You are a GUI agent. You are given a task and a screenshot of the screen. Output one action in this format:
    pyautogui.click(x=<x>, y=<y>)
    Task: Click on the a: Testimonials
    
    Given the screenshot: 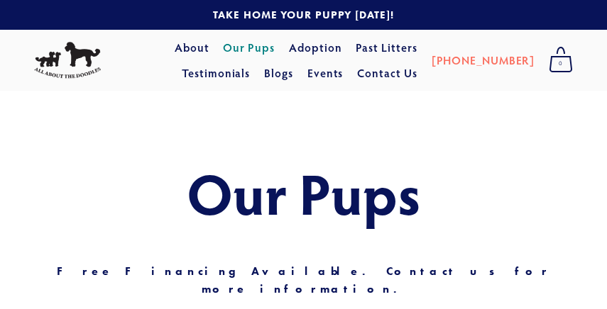 What is the action you would take?
    pyautogui.click(x=216, y=73)
    